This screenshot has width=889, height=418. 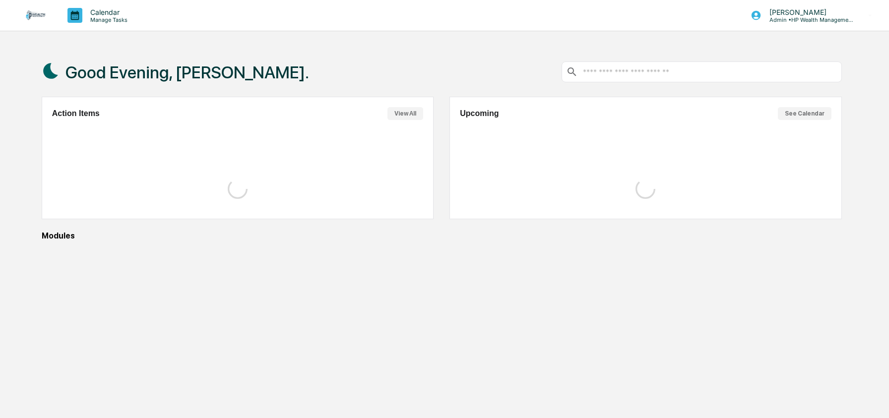 What do you see at coordinates (107, 20) in the screenshot?
I see `p: Manage Tasks` at bounding box center [107, 20].